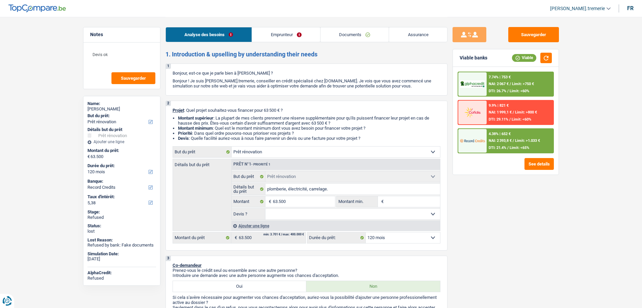  What do you see at coordinates (306, 300) in the screenshot?
I see `p: Si cela s'avère nécessaire pour augmenter vos chances d'acceptation, auriez-vous la possibilité d...` at bounding box center [306, 300].